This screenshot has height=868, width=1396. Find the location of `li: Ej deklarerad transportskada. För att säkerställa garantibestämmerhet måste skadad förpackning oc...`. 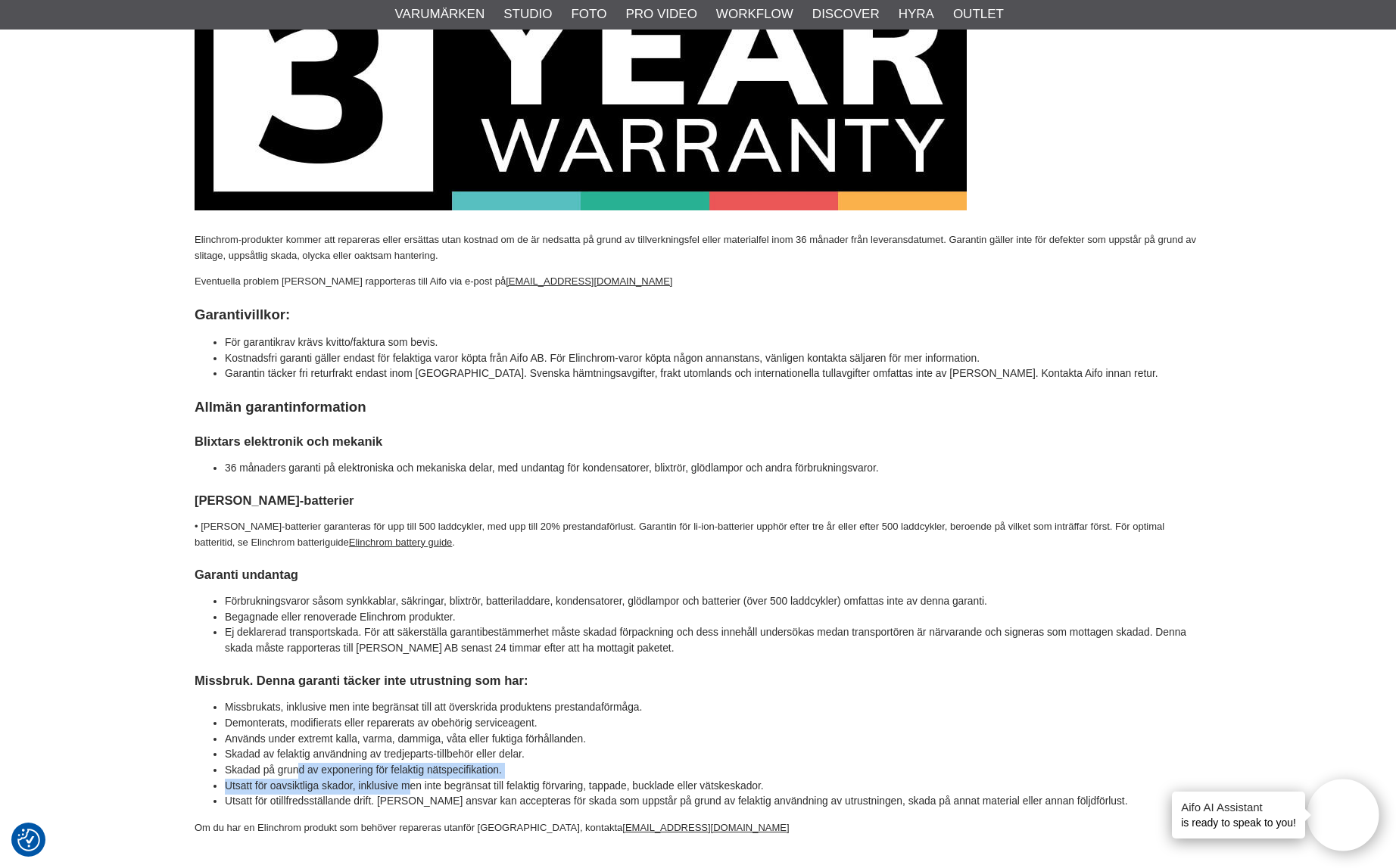

li: Ej deklarerad transportskada. För att säkerställa garantibestämmerhet måste skadad förpackning oc... is located at coordinates (713, 641).